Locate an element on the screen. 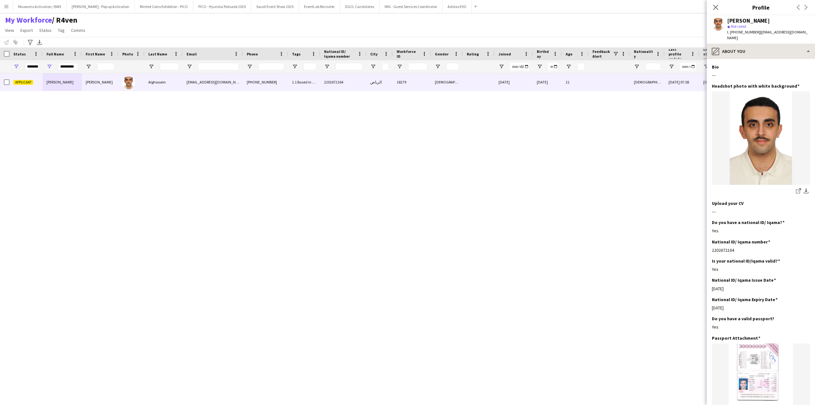 The height and width of the screenshot is (405, 815). input: Gender Filter Input is located at coordinates (453, 67).